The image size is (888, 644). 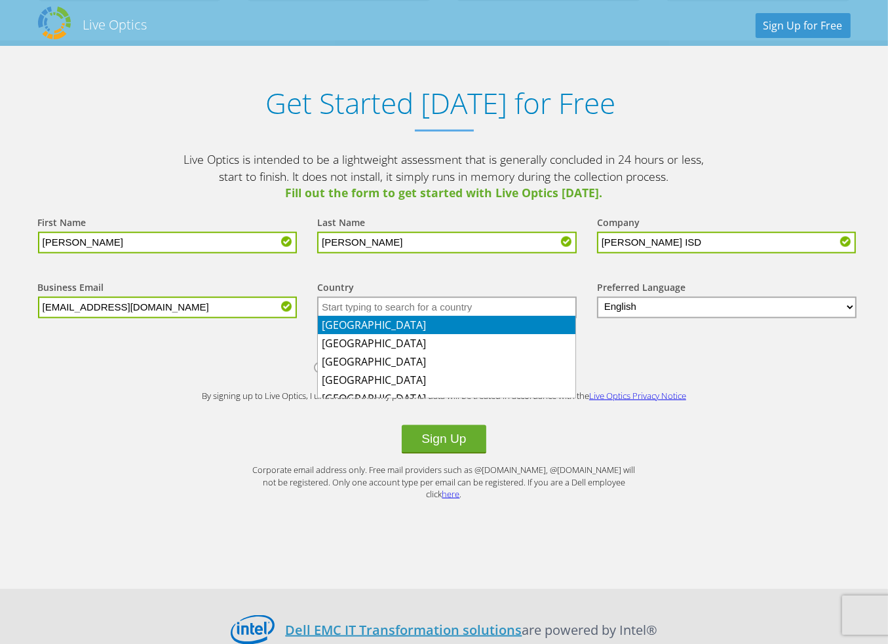 What do you see at coordinates (444, 396) in the screenshot?
I see `p: By signing up to Live Optics, I understand that my personal data will be treated in accordance wi...` at bounding box center [444, 396].